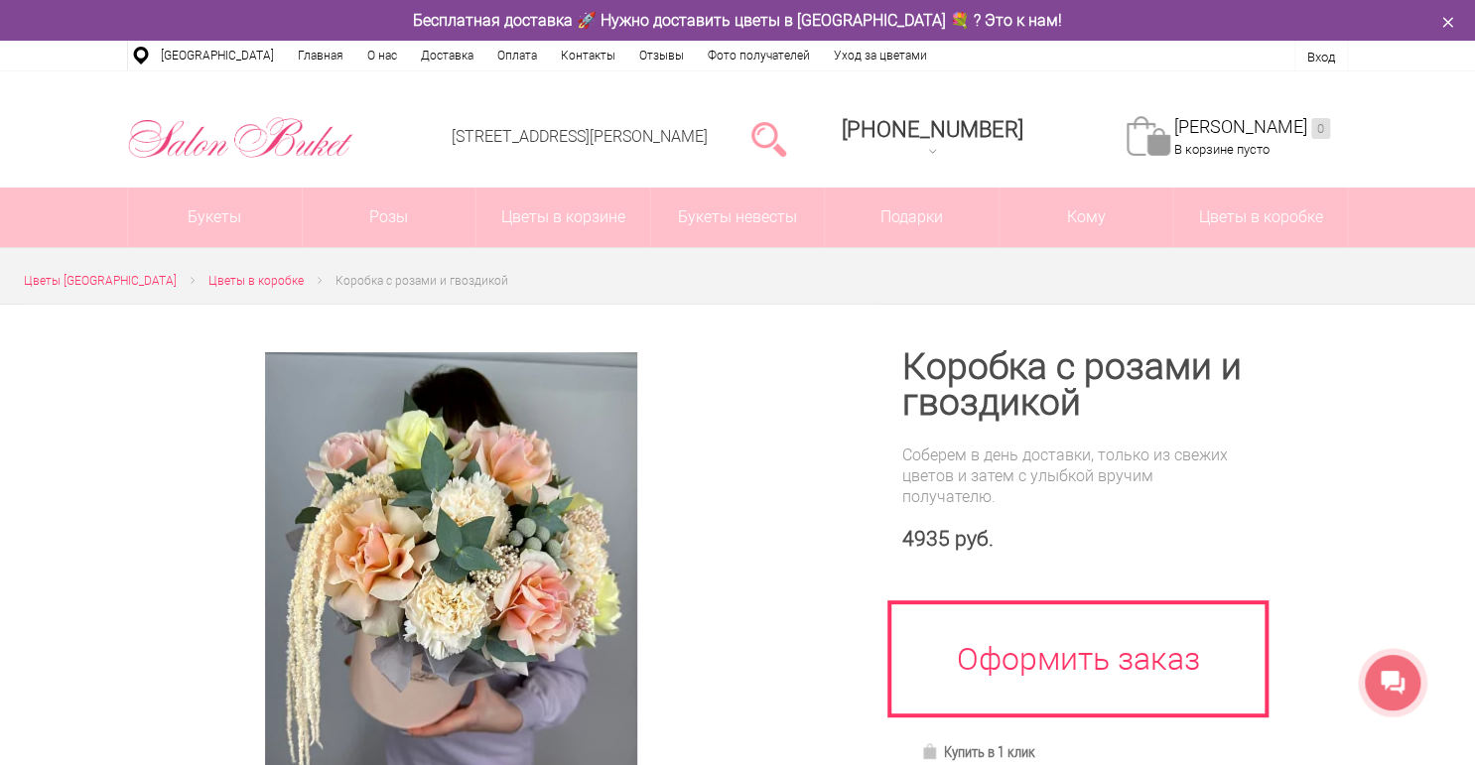  I want to click on a: Фото получателей, so click(758, 56).